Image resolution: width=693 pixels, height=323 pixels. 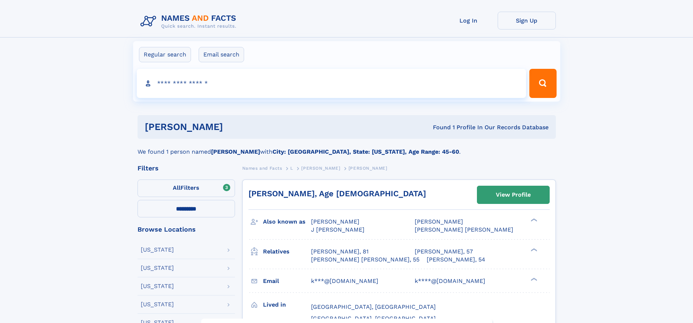 I want to click on a: Sign Up, so click(x=527, y=20).